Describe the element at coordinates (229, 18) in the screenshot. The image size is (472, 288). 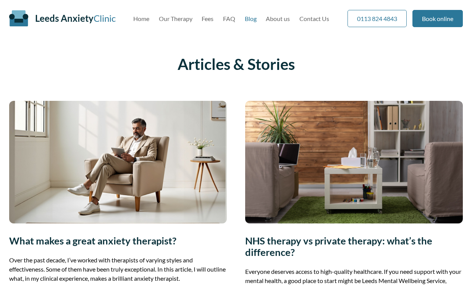
I see `a: FAQ` at that location.